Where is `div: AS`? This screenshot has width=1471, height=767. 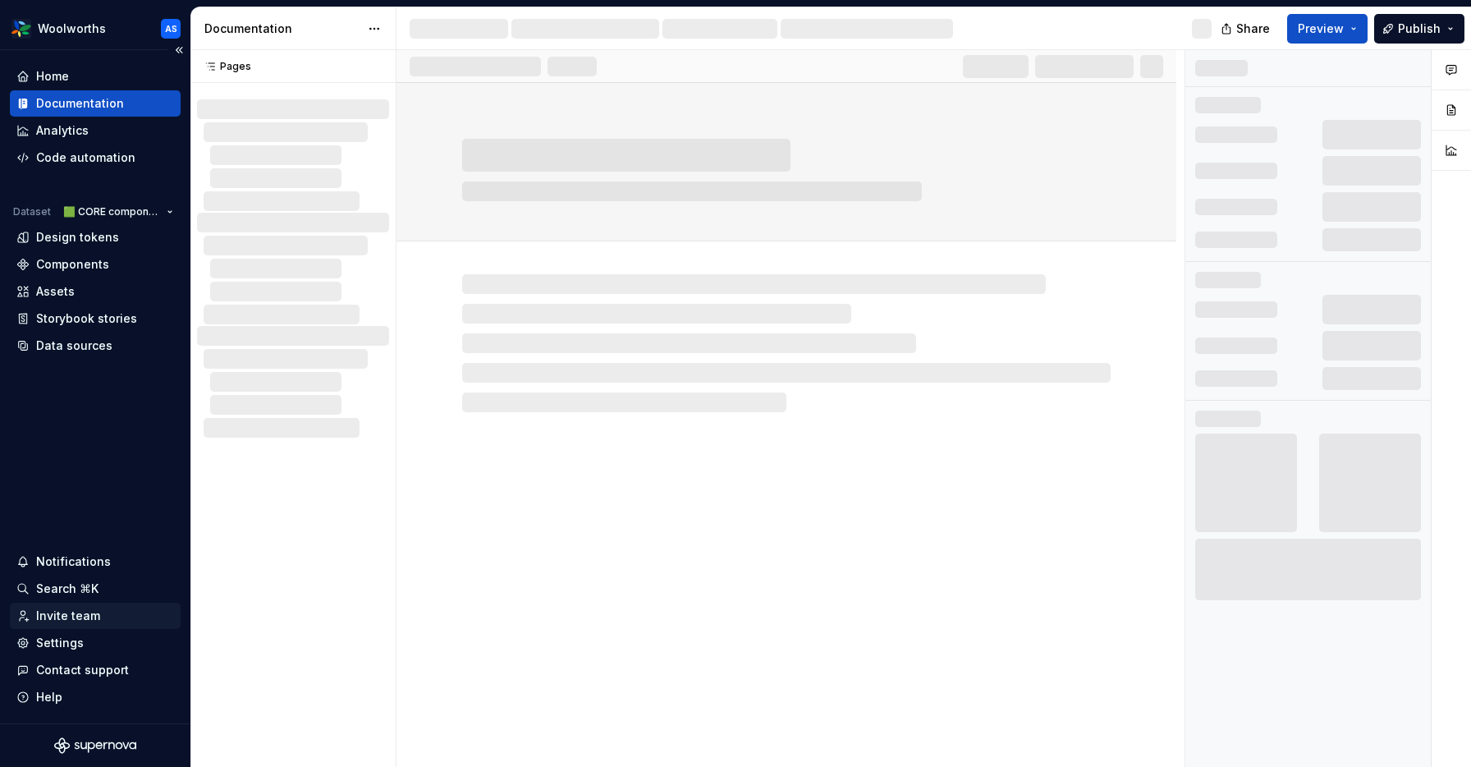
div: AS is located at coordinates (171, 29).